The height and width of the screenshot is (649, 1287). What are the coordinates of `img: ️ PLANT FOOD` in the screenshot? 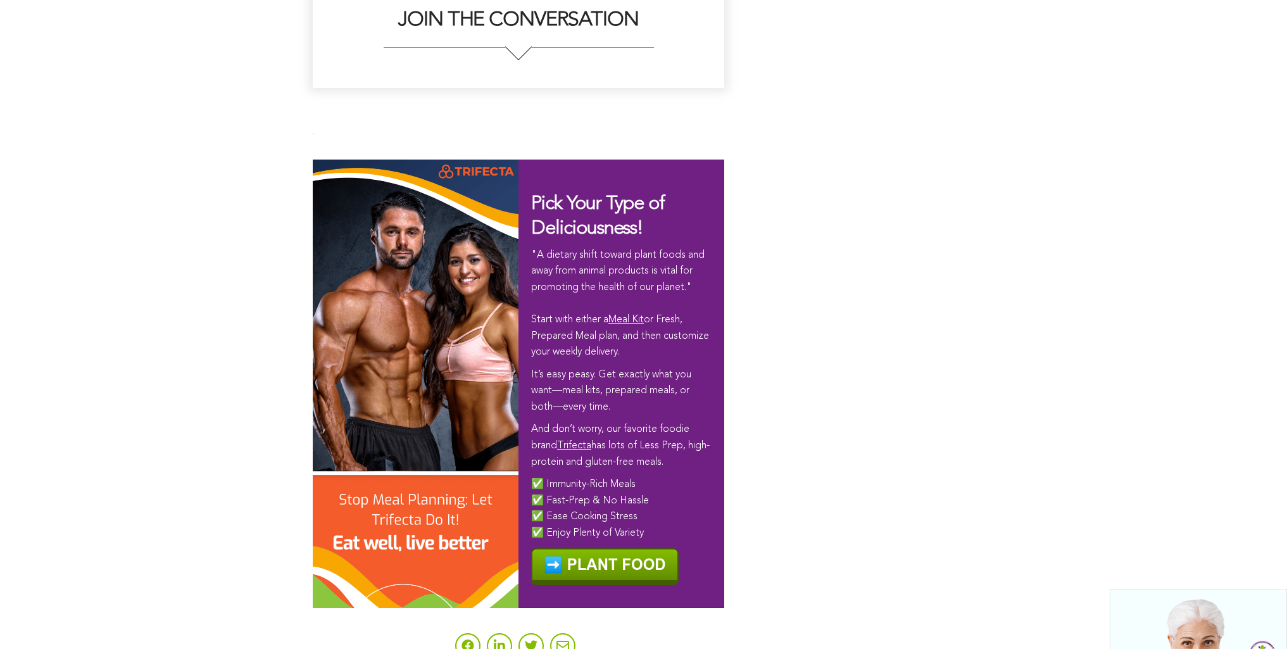 It's located at (604, 566).